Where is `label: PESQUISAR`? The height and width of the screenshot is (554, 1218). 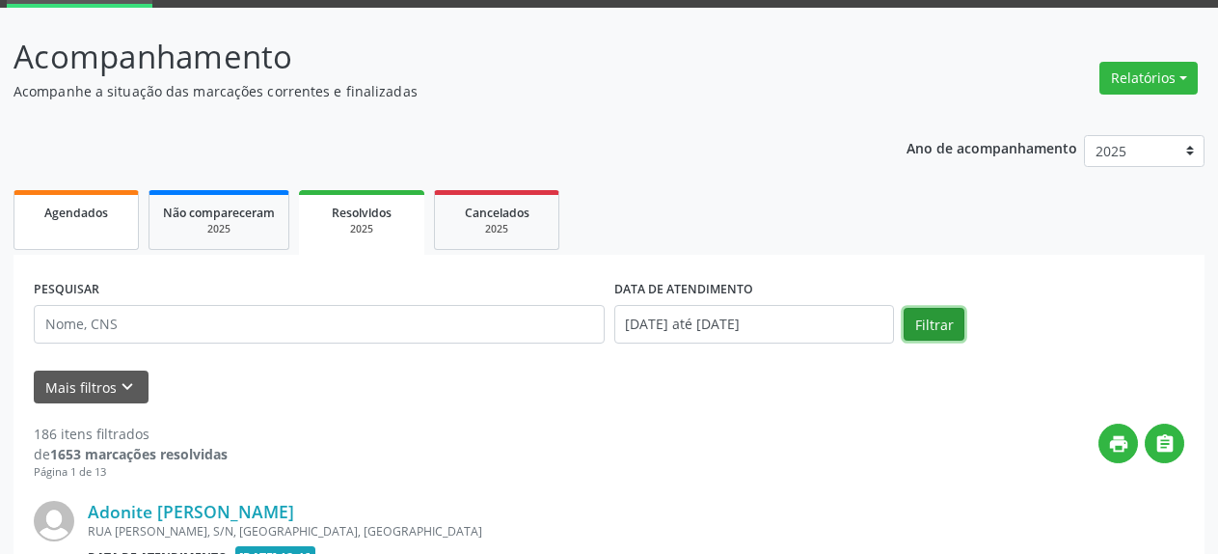
label: PESQUISAR is located at coordinates (67, 289).